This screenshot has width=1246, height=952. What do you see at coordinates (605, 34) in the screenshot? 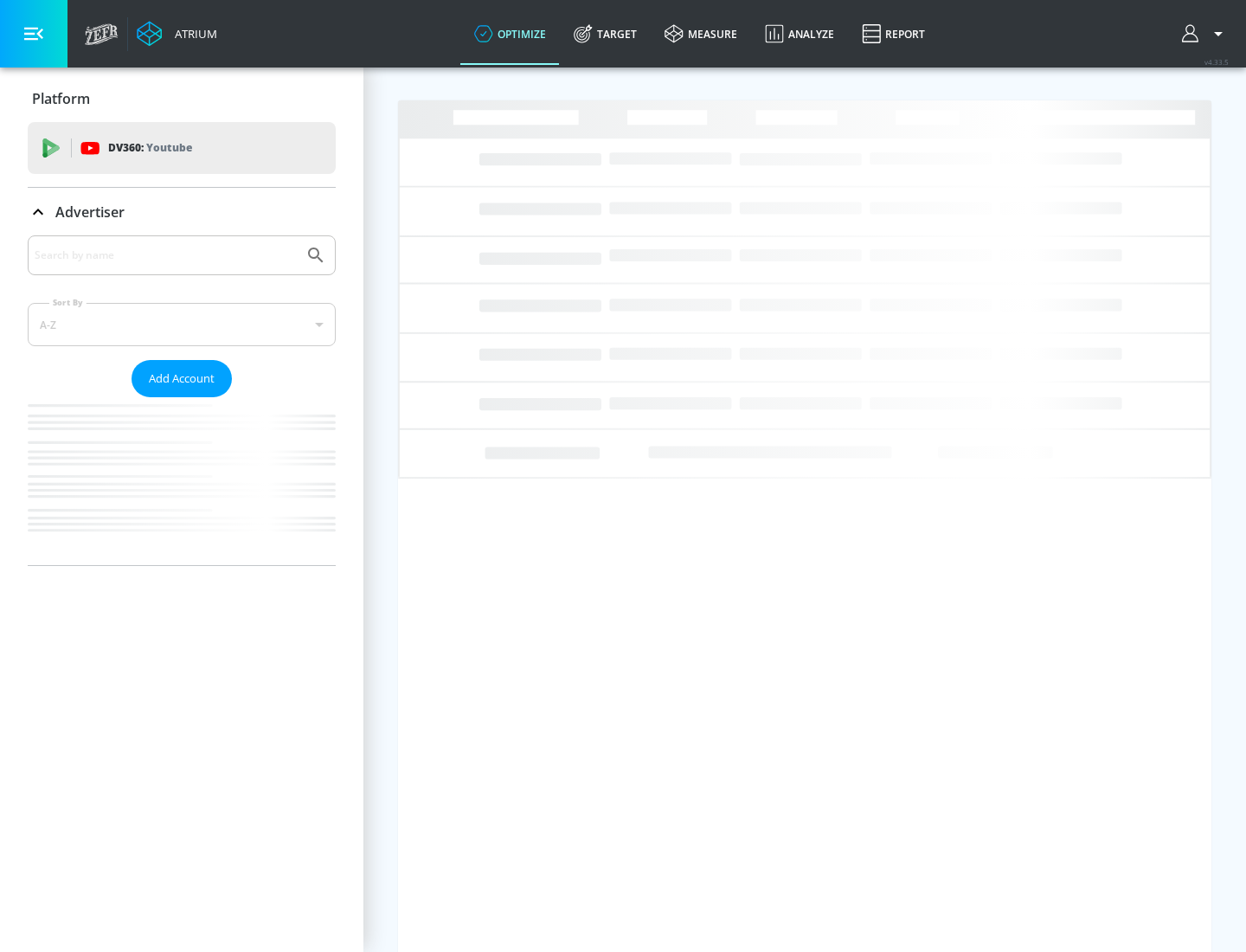
I see `a: Target` at bounding box center [605, 34].